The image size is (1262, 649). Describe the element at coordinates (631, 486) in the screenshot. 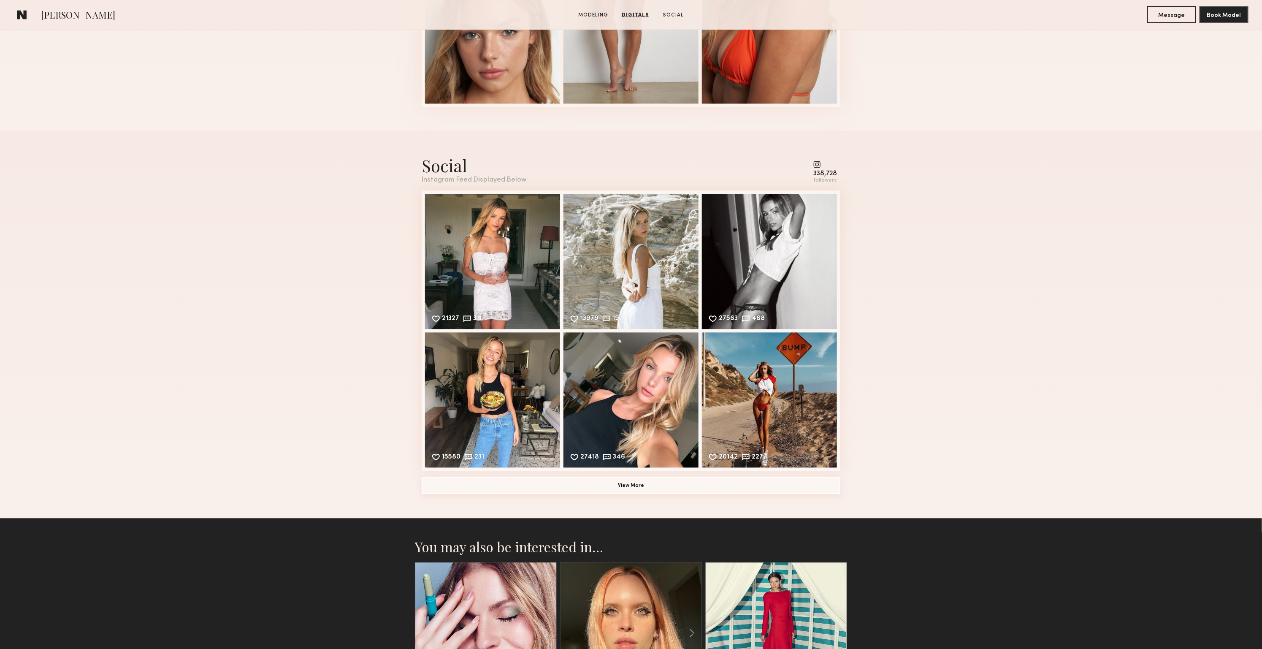

I see `button: View More` at that location.